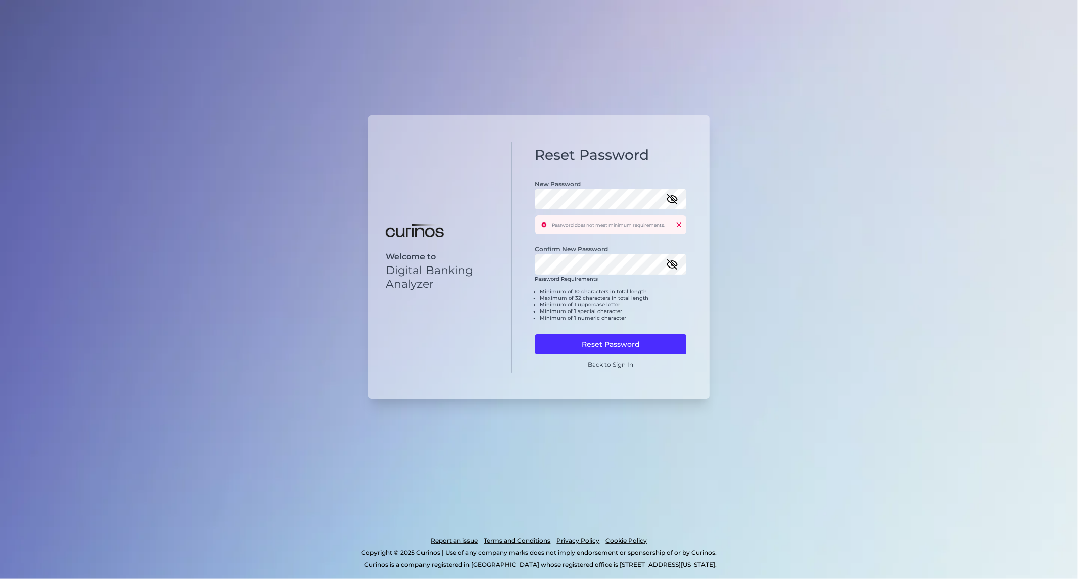  I want to click on a: Report an issue, so click(454, 540).